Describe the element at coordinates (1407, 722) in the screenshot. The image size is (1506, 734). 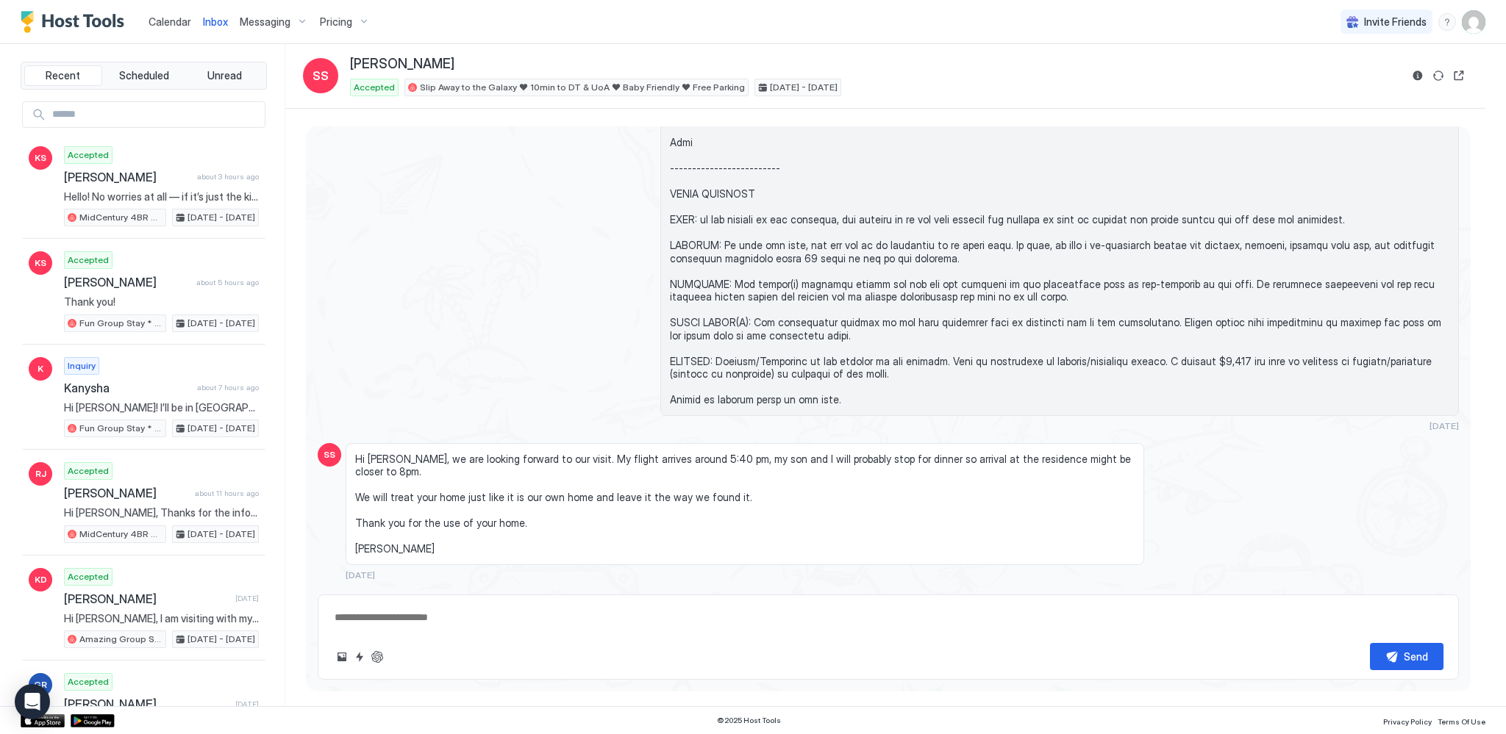
I see `span: Privacy Policy` at that location.